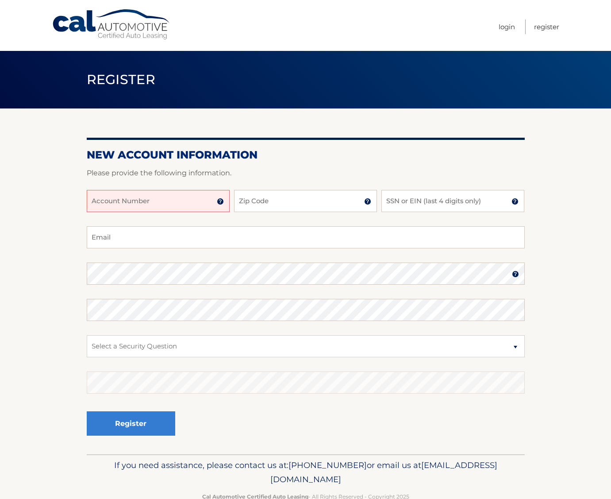 Image resolution: width=611 pixels, height=499 pixels. Describe the element at coordinates (158, 201) in the screenshot. I see `input: Account Number` at that location.